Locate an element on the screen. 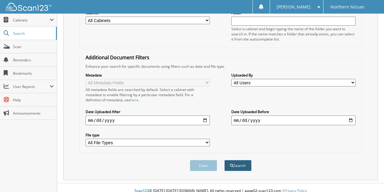  input: end is located at coordinates (294, 120).